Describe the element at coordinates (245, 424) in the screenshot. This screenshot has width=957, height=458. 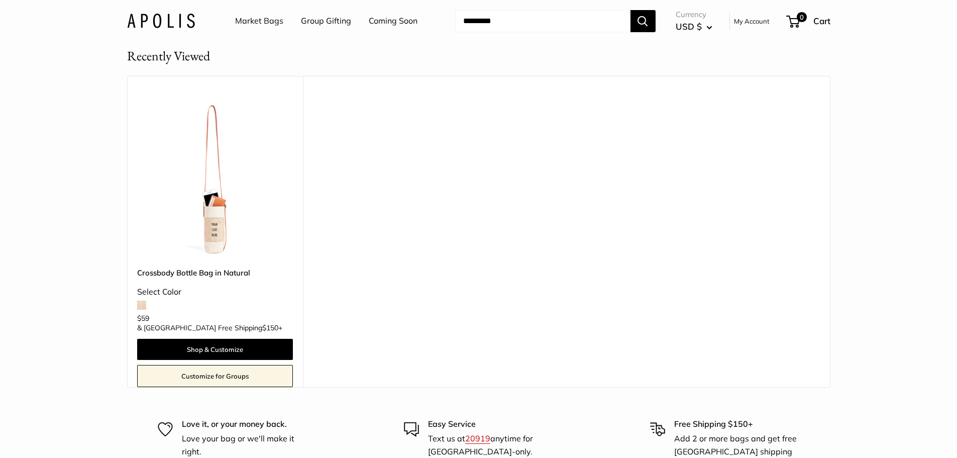
I see `p: Love it, or your money back.` at that location.